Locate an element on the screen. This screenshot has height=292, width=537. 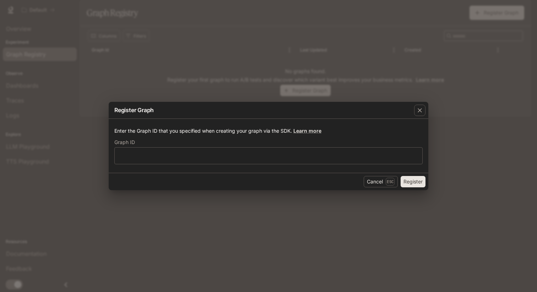
p: Graph ID is located at coordinates (125, 142).